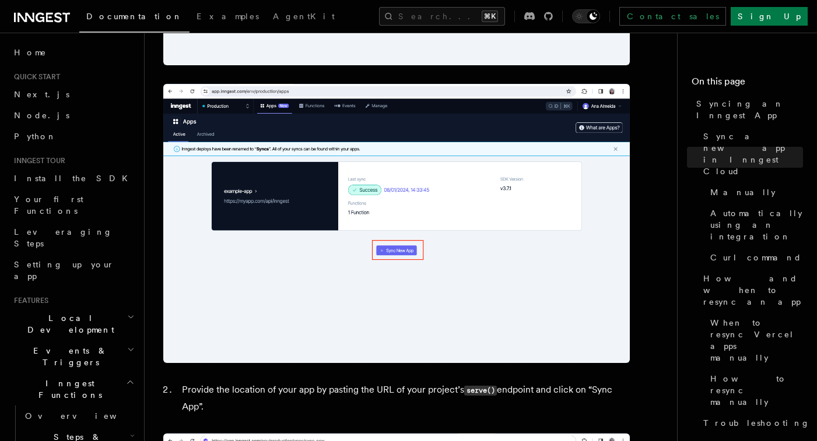 The height and width of the screenshot is (441, 817). What do you see at coordinates (74, 178) in the screenshot?
I see `span: Install the SDK` at bounding box center [74, 178].